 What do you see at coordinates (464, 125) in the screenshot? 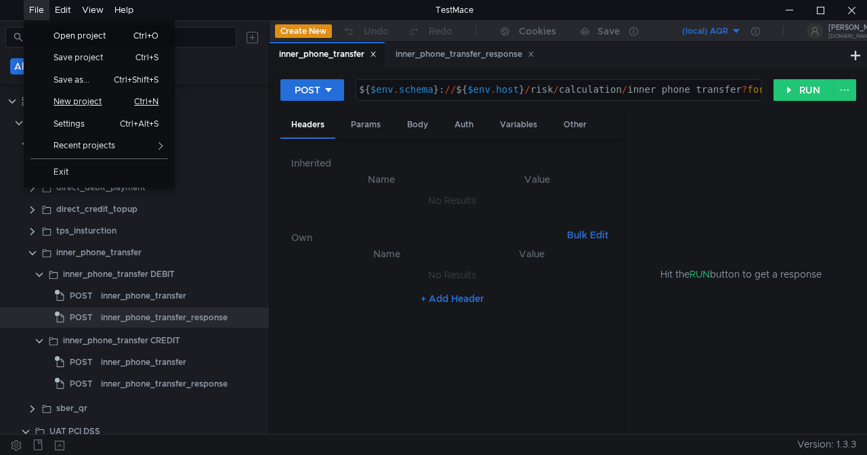
I see `div: Auth` at bounding box center [464, 125].